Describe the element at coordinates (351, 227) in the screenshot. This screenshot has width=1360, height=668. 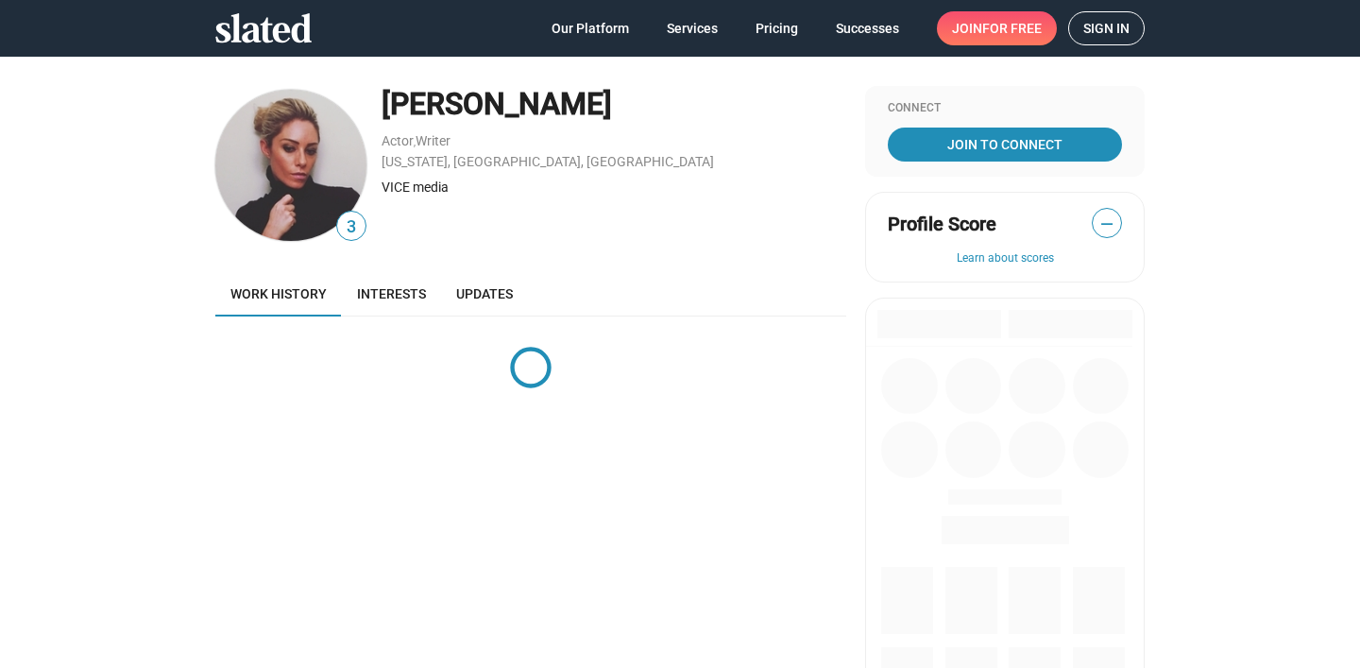
I see `span: 3` at that location.